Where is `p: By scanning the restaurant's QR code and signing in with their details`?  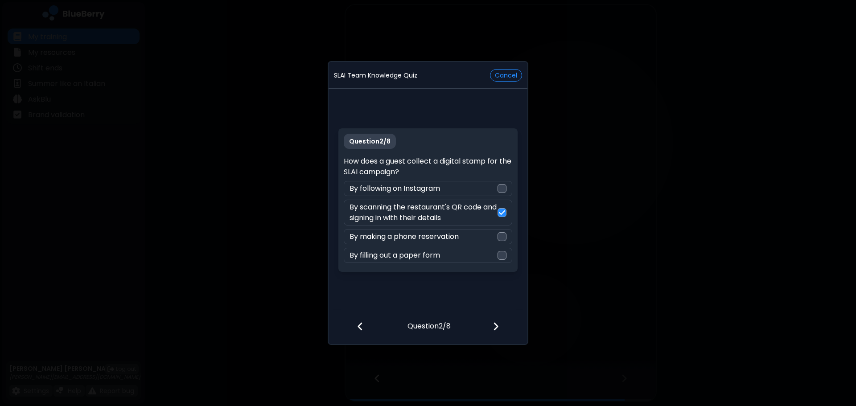 p: By scanning the restaurant's QR code and signing in with their details is located at coordinates (423, 213).